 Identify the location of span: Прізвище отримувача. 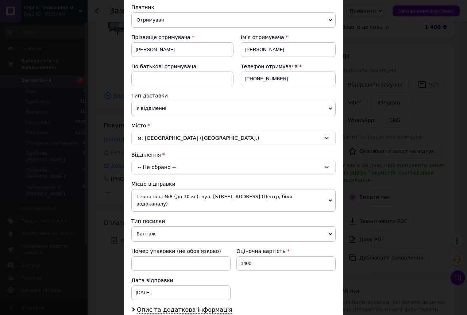
(161, 37).